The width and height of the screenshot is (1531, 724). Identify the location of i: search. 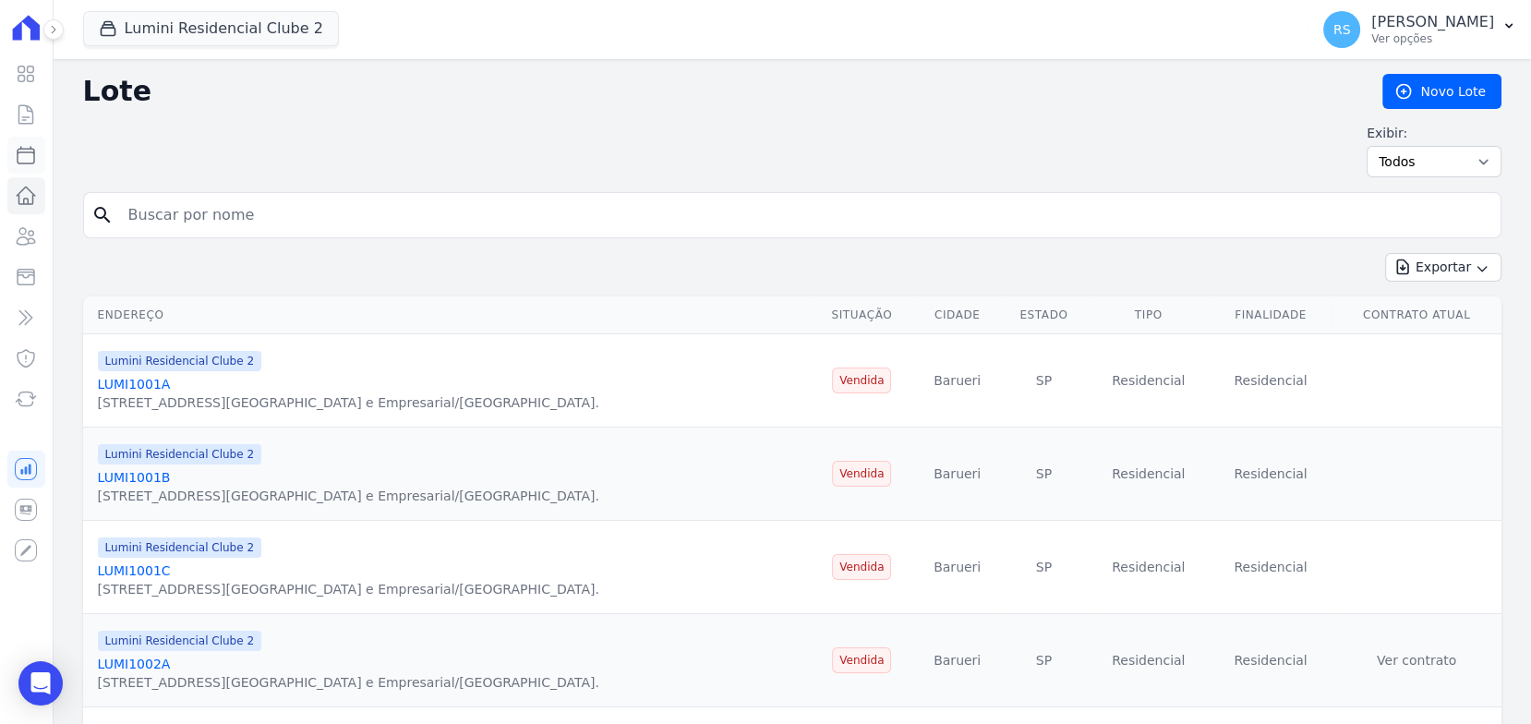
(102, 215).